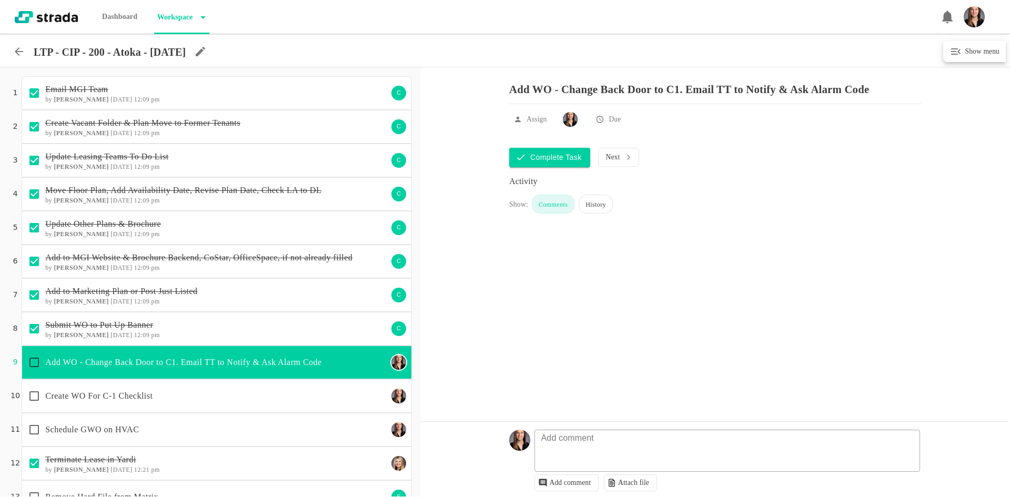 Image resolution: width=1010 pixels, height=497 pixels. Describe the element at coordinates (980, 52) in the screenshot. I see `h6: Show menu` at that location.